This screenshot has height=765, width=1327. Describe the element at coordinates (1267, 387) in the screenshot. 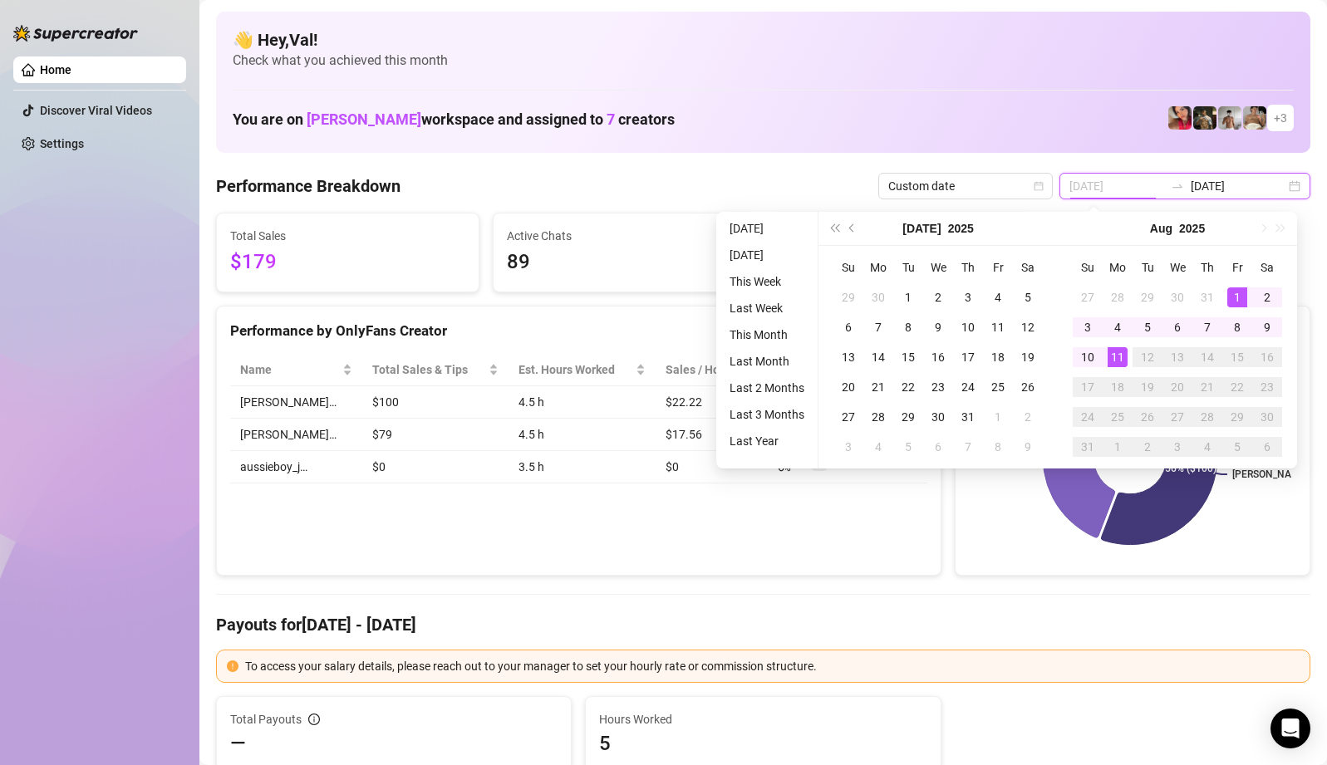

I see `td: 2025-08-23` at that location.